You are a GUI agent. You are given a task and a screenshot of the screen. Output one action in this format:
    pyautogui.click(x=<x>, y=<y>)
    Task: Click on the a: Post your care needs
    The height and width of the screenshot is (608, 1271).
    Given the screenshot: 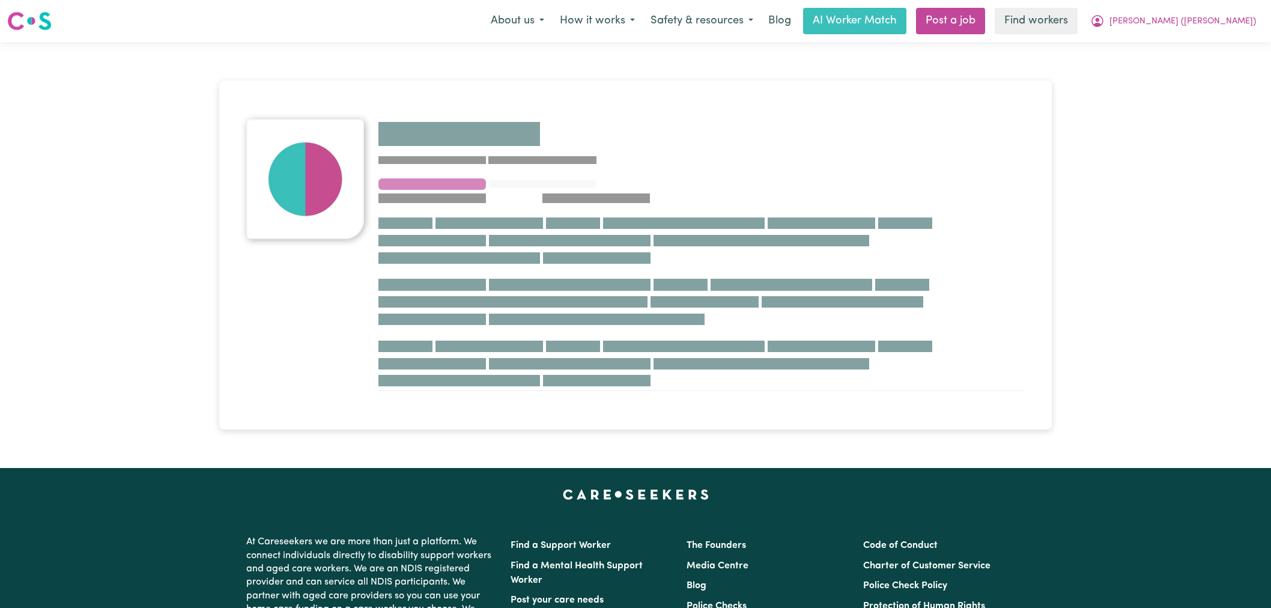 What is the action you would take?
    pyautogui.click(x=557, y=600)
    